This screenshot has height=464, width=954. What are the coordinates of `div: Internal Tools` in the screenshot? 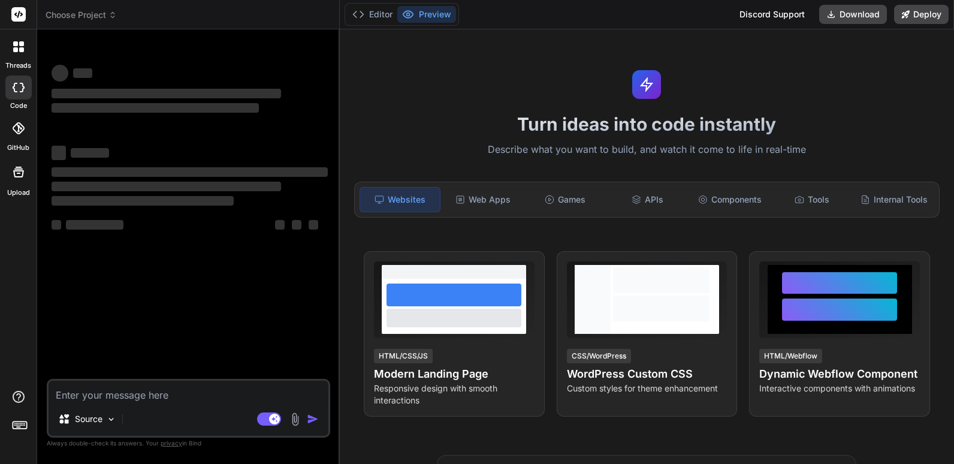 It's located at (894, 200).